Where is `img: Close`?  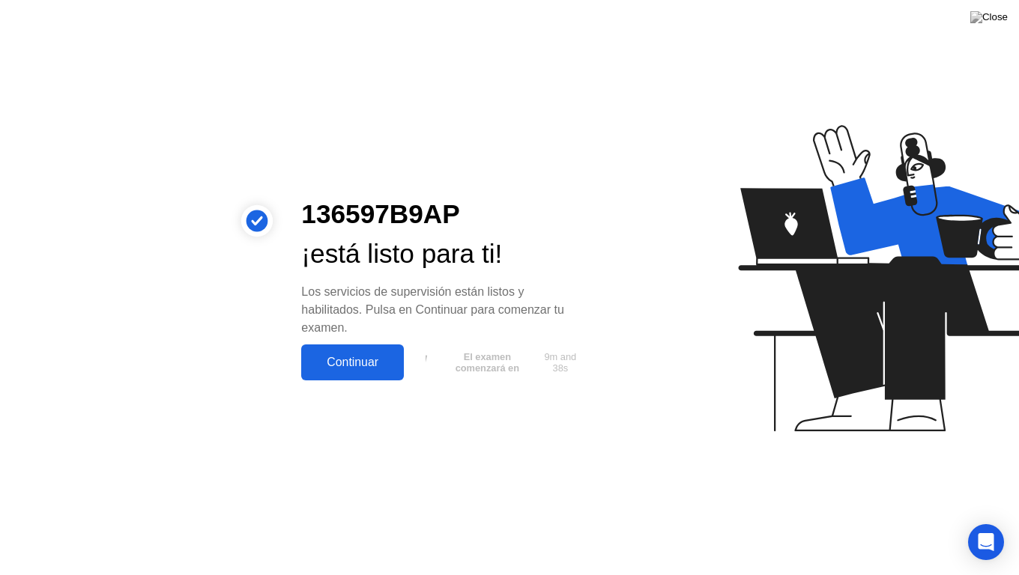
img: Close is located at coordinates (989, 17).